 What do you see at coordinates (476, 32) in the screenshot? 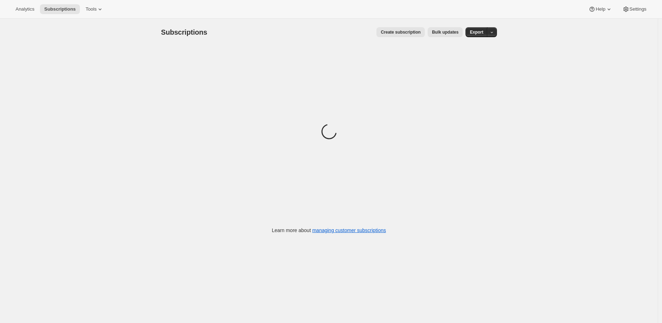
I see `span: Export` at bounding box center [476, 32].